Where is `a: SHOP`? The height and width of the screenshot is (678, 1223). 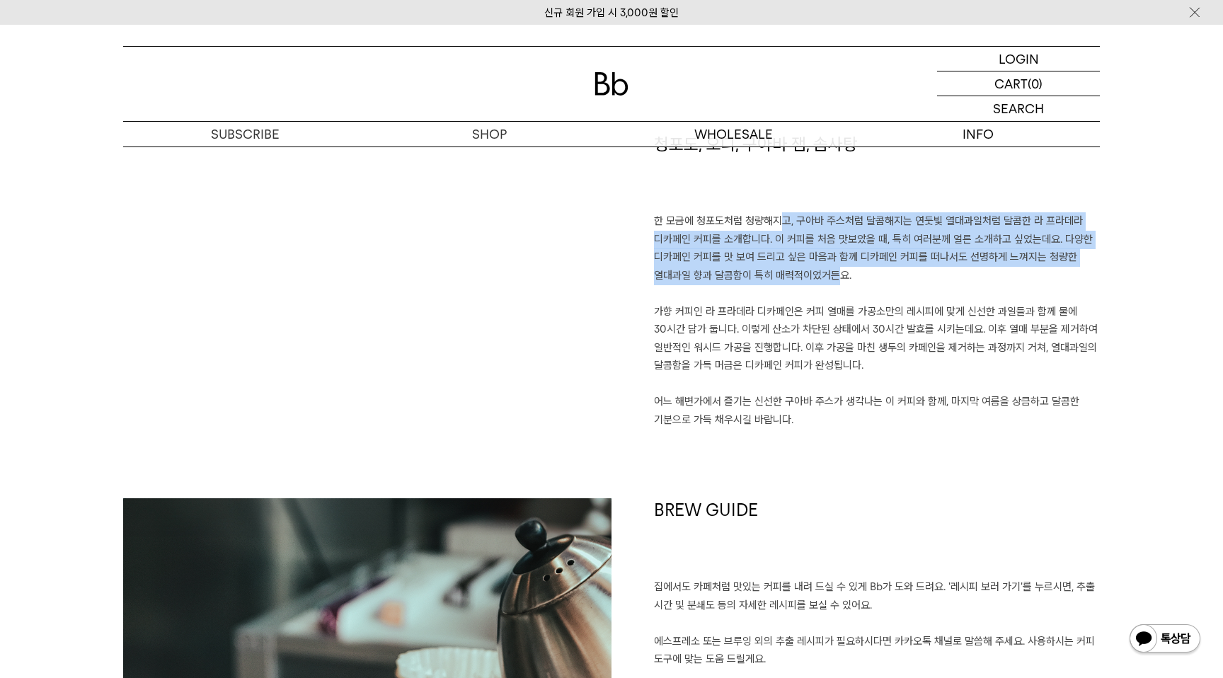
a: SHOP is located at coordinates (489, 134).